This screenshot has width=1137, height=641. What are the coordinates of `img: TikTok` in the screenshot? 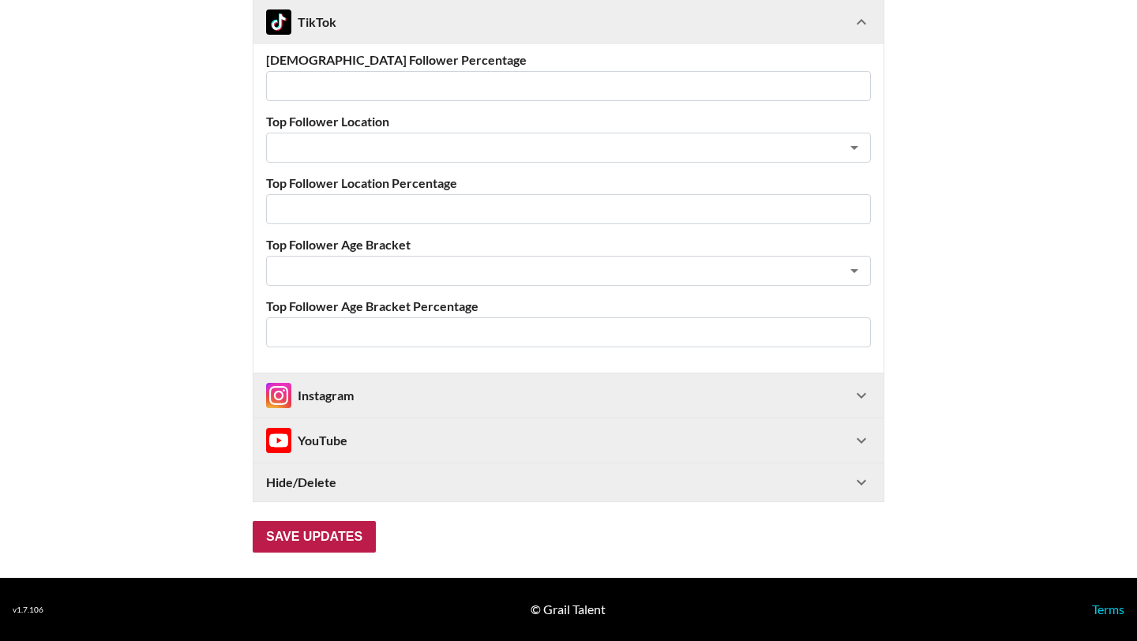 It's located at (279, 22).